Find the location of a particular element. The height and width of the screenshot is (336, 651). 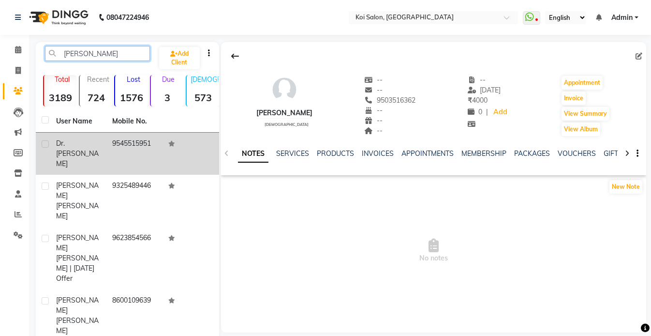

a: VOUCHERS is located at coordinates (576, 153).